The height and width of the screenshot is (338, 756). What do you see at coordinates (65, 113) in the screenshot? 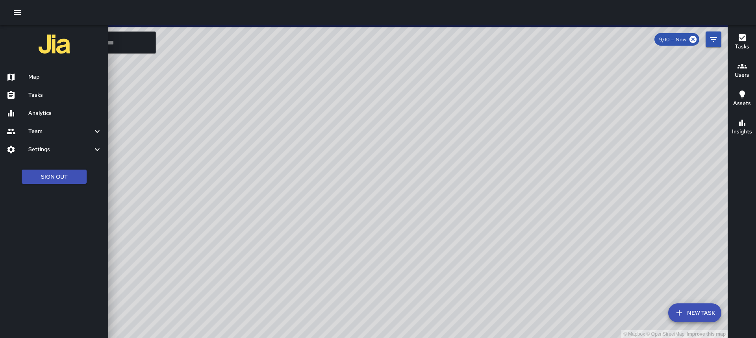
I see `h6: Analytics` at bounding box center [65, 113].